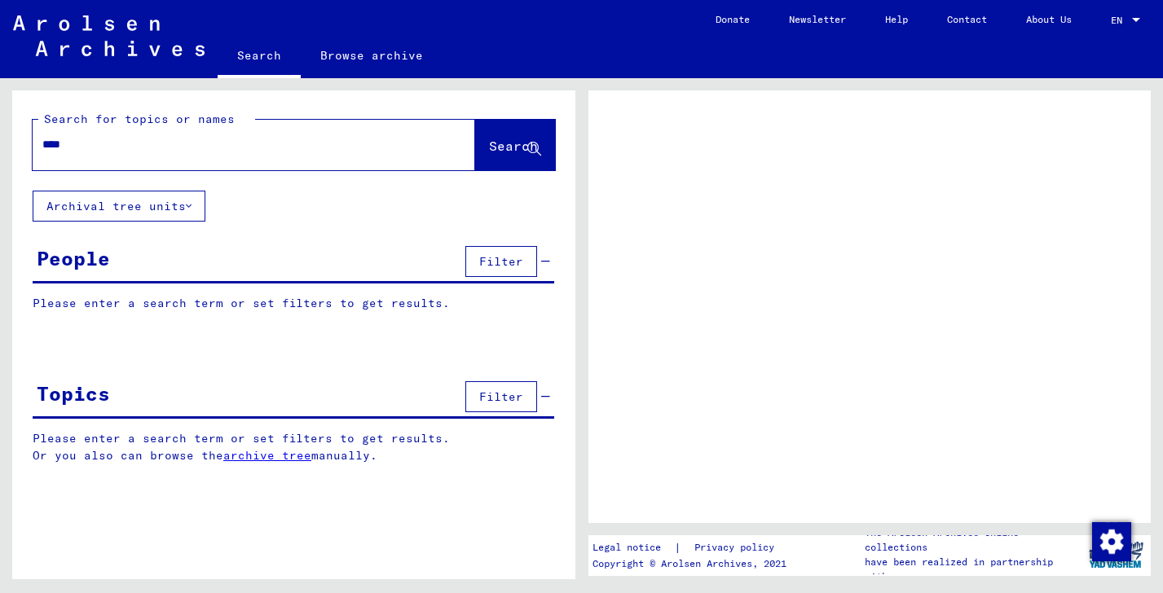  What do you see at coordinates (108, 36) in the screenshot?
I see `img: Arolsen_neg.svg` at bounding box center [108, 36].